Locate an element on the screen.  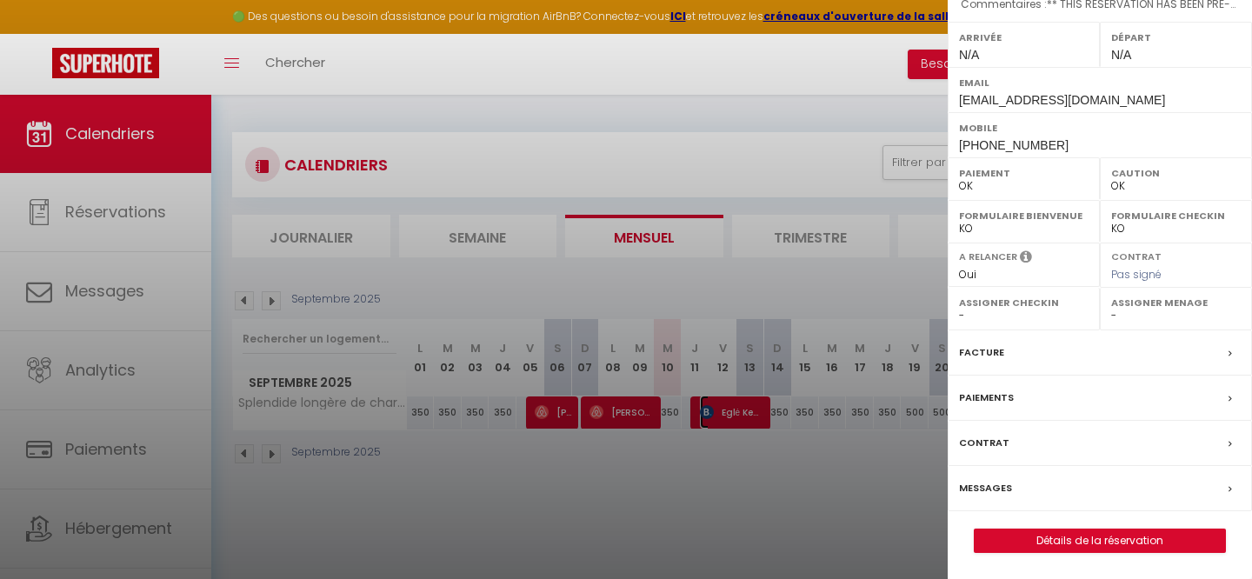
label: Email is located at coordinates (1100, 83).